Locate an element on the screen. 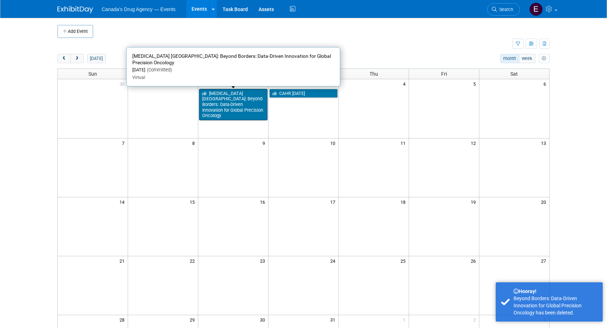 The width and height of the screenshot is (607, 328). span: 19 is located at coordinates (474, 202).